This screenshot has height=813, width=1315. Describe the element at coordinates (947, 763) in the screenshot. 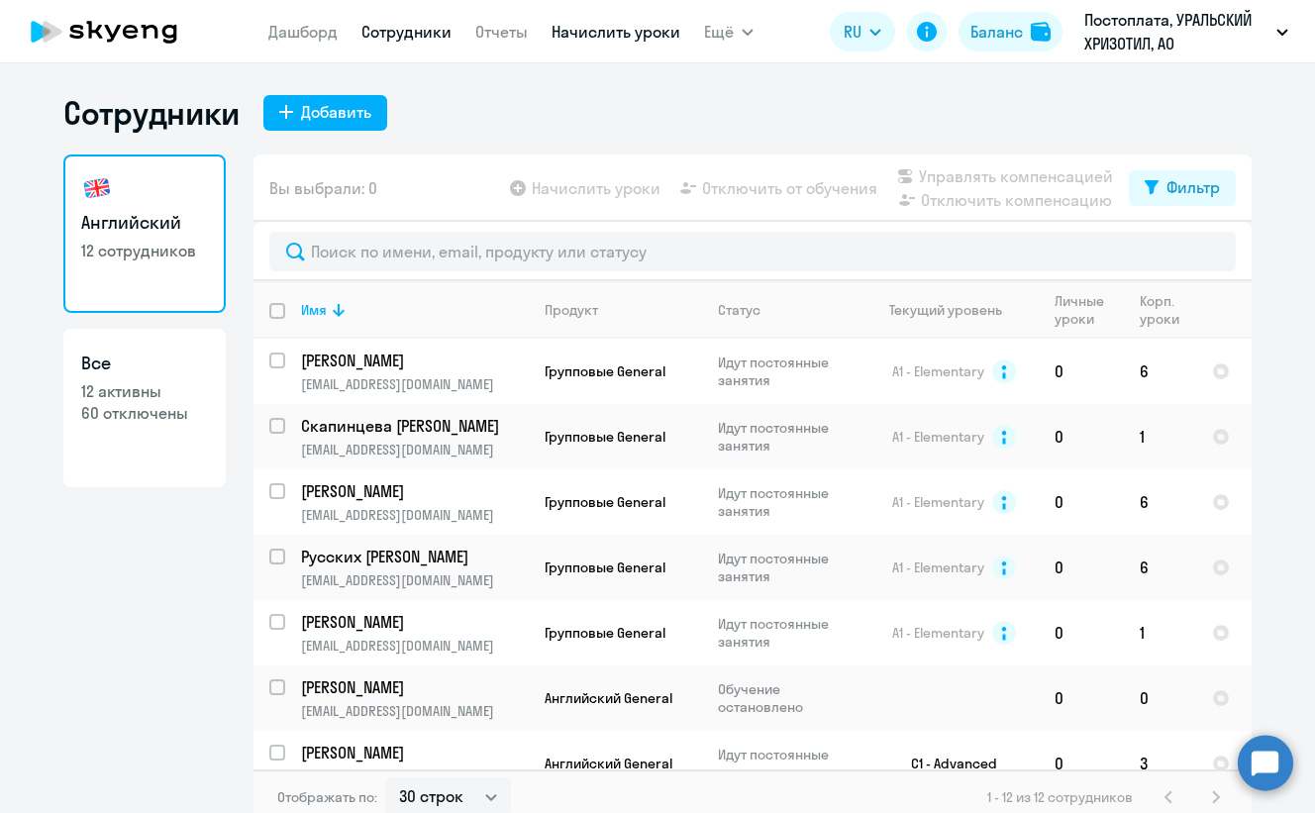

I see `td: C1 - Advanced` at that location.